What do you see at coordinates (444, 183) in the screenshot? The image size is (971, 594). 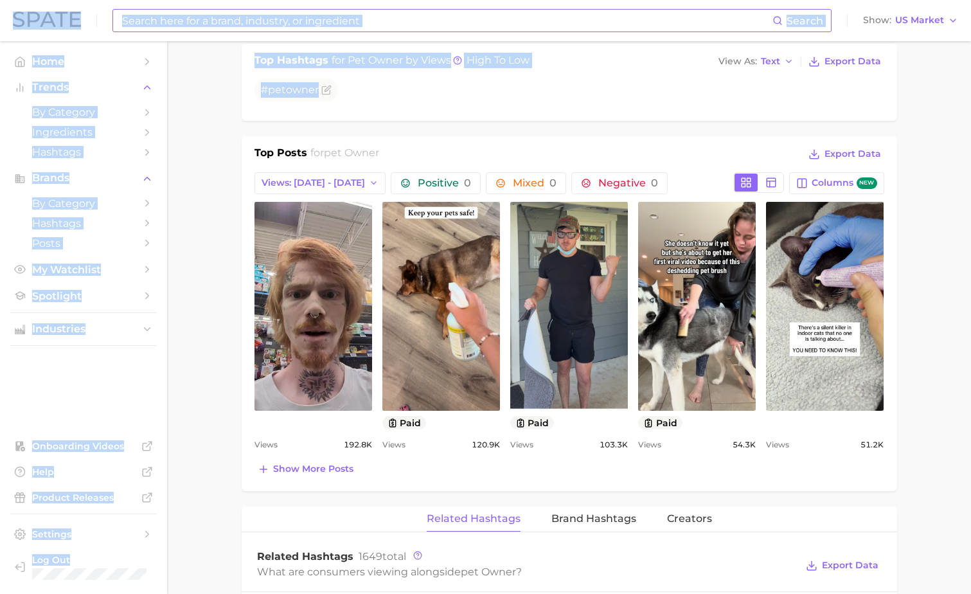 I see `span: Positive` at bounding box center [444, 183].